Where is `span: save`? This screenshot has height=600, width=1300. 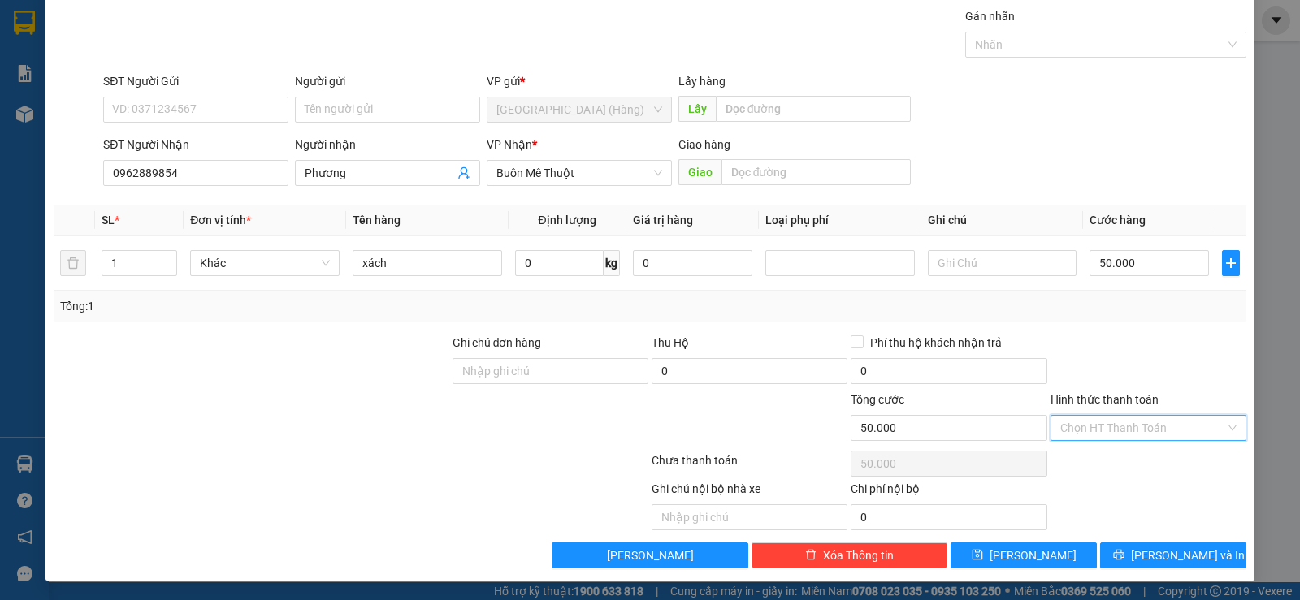 span: save is located at coordinates (977, 556).